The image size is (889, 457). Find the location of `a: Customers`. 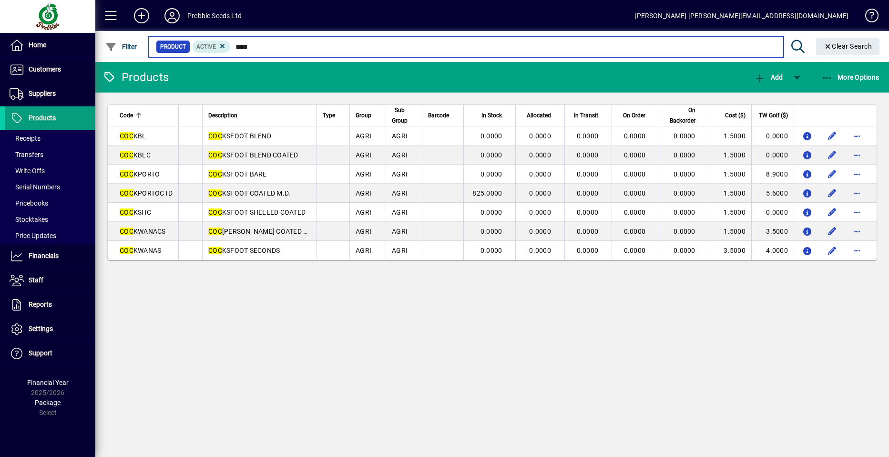

a: Customers is located at coordinates (50, 70).